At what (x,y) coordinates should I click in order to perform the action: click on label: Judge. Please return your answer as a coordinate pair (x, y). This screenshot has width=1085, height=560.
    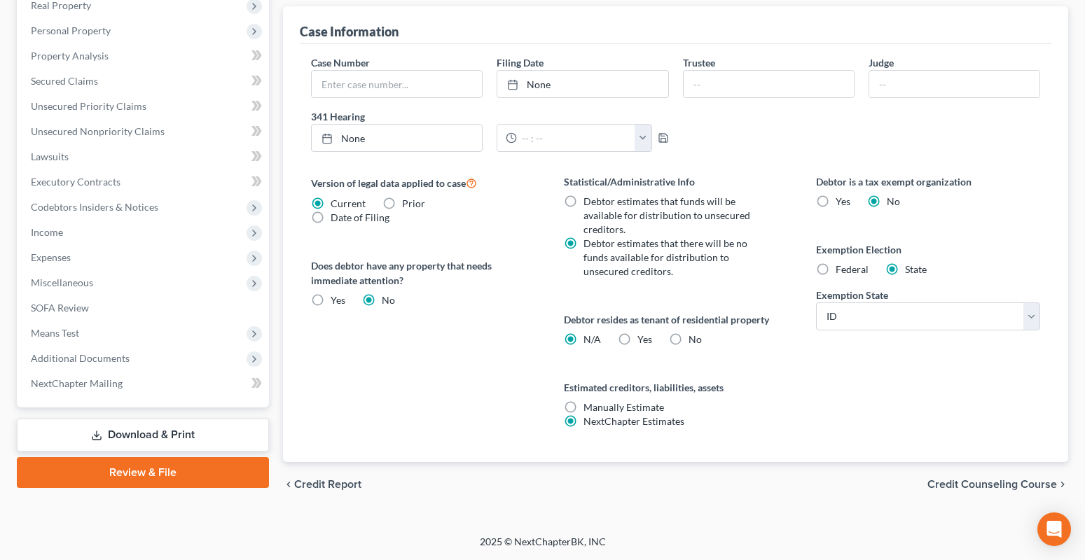
    Looking at the image, I should click on (881, 62).